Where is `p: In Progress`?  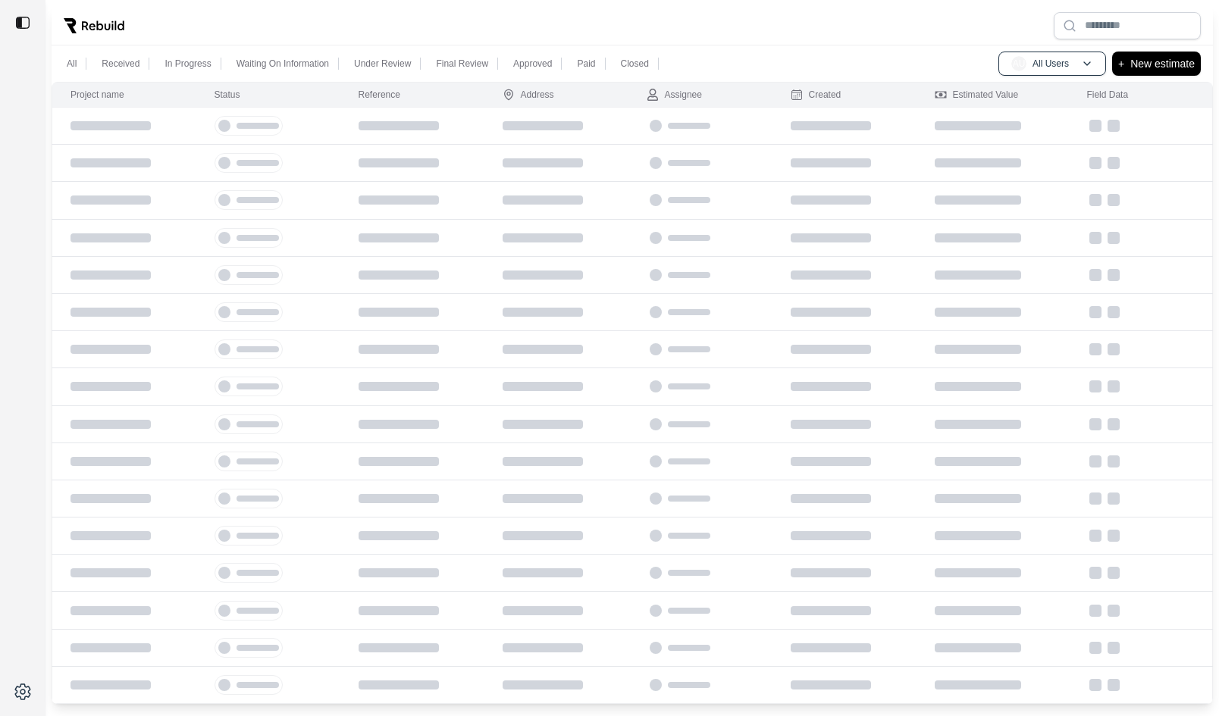
p: In Progress is located at coordinates (187, 64).